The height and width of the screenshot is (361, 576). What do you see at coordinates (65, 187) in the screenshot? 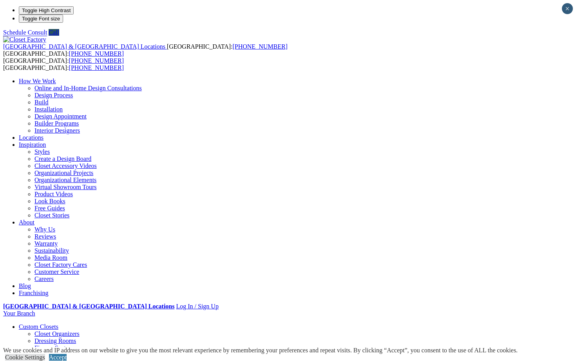
I see `a: Virtual Showroom Tours` at bounding box center [65, 187].